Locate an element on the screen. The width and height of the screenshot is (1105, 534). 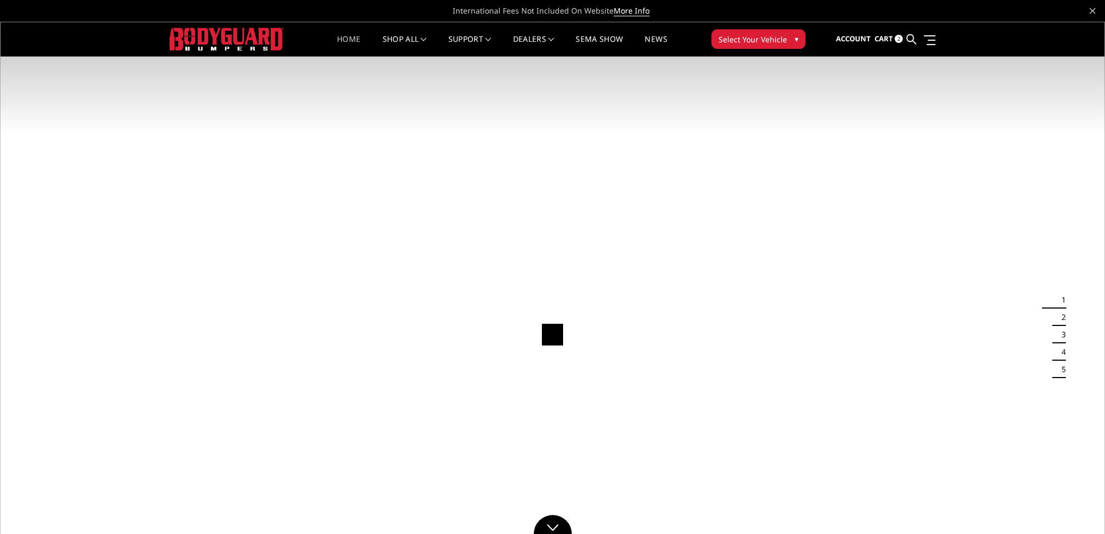
a: Home is located at coordinates (348, 46).